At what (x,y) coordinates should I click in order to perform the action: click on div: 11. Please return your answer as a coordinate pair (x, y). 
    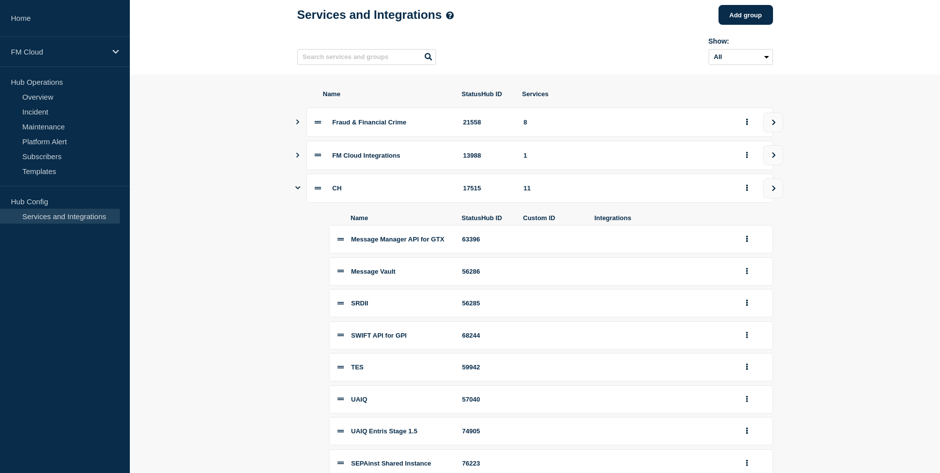
    Looking at the image, I should click on (627, 188).